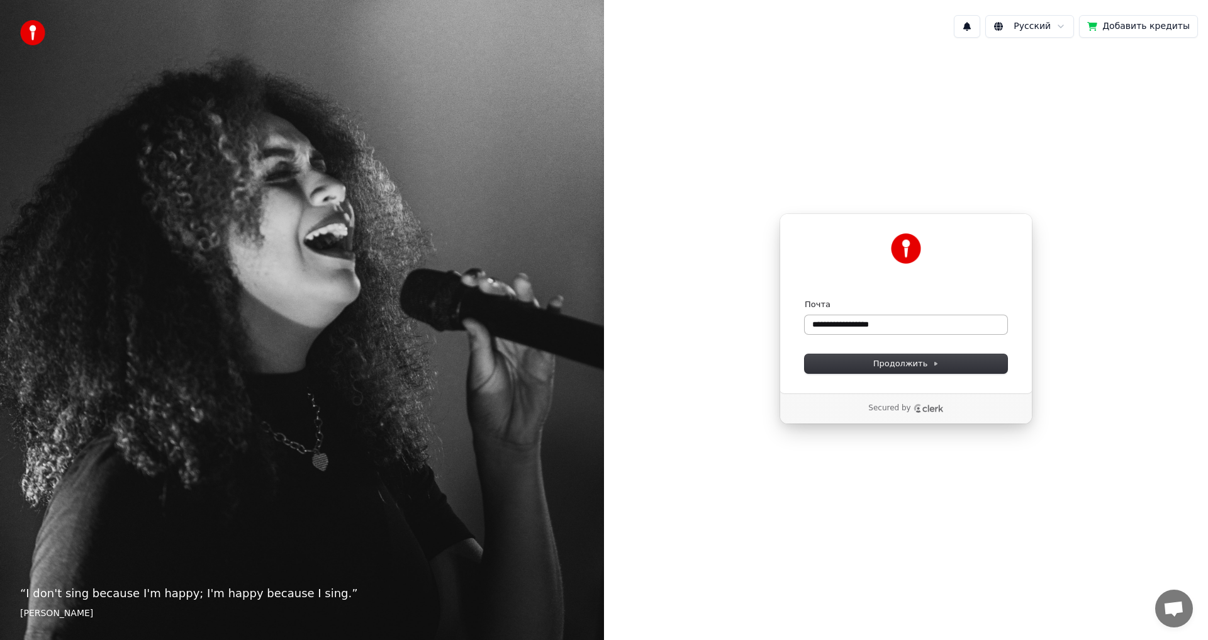  Describe the element at coordinates (1174, 608) in the screenshot. I see `div: Открытый чат` at that location.